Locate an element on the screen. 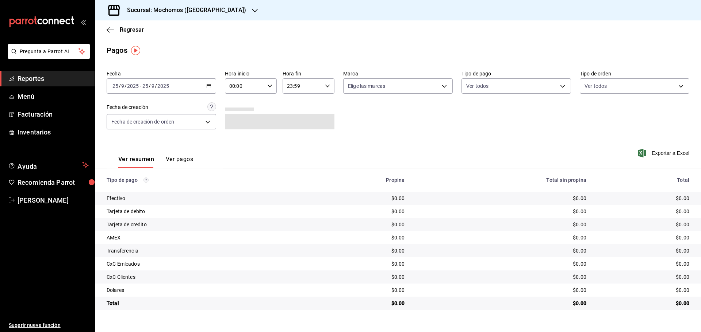 The image size is (701, 332). span: Exportar a Excel is located at coordinates (664, 153).